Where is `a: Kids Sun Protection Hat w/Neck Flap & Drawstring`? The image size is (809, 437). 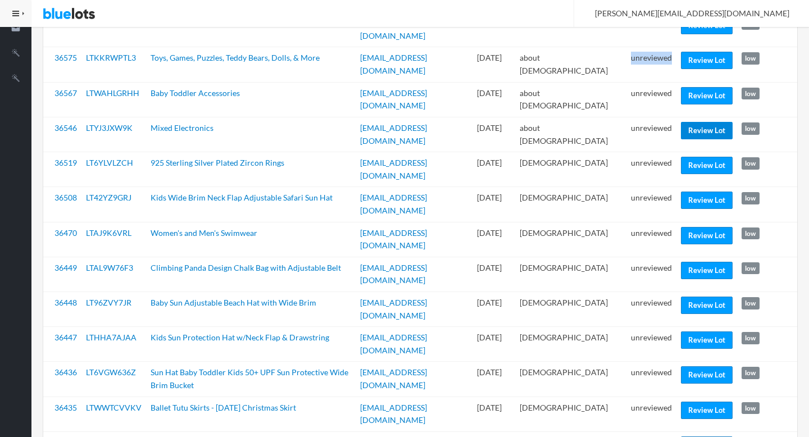
a: Kids Sun Protection Hat w/Neck Flap & Drawstring is located at coordinates (240, 337).